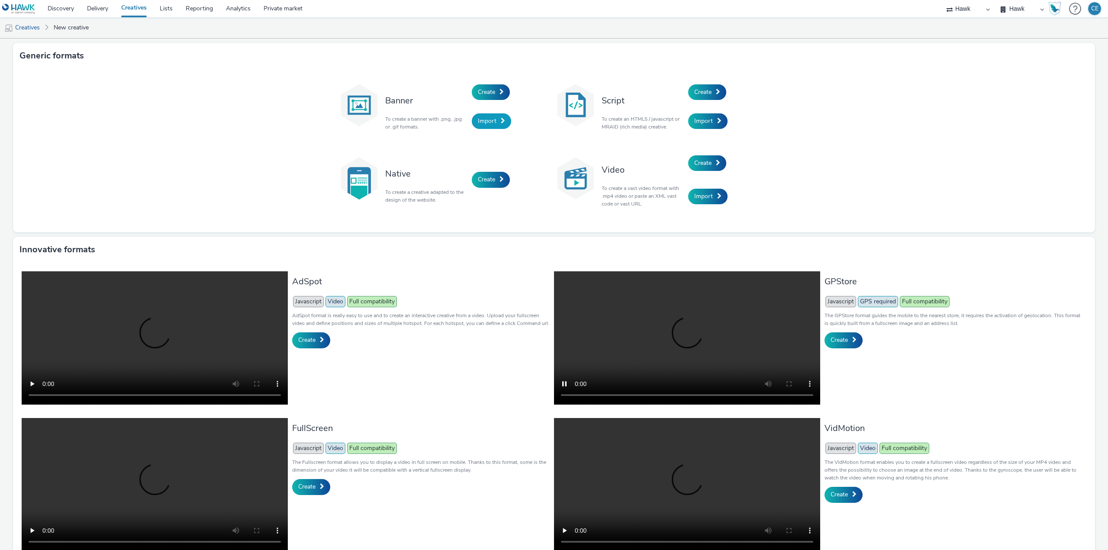 Image resolution: width=1108 pixels, height=550 pixels. I want to click on img: code.svg, so click(576, 105).